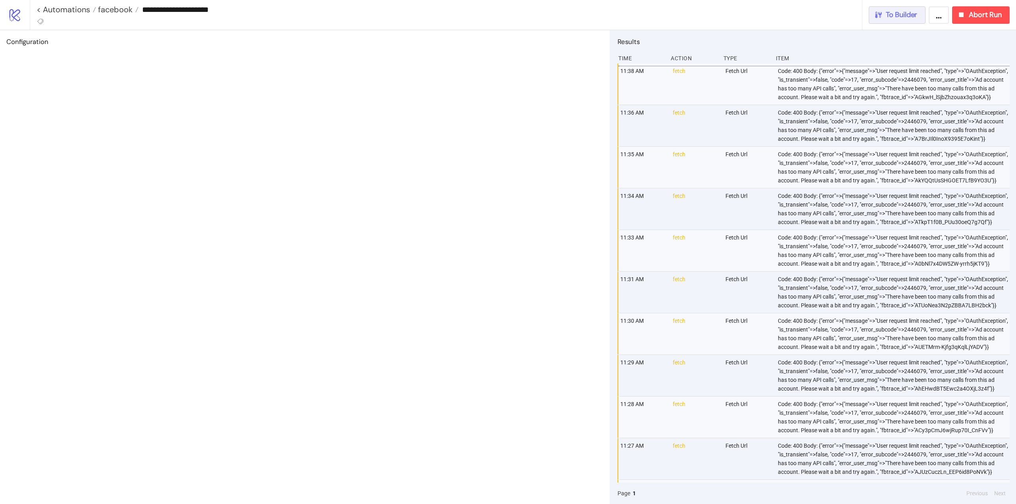 This screenshot has width=1016, height=504. I want to click on div: 11:31 AM, so click(643, 292).